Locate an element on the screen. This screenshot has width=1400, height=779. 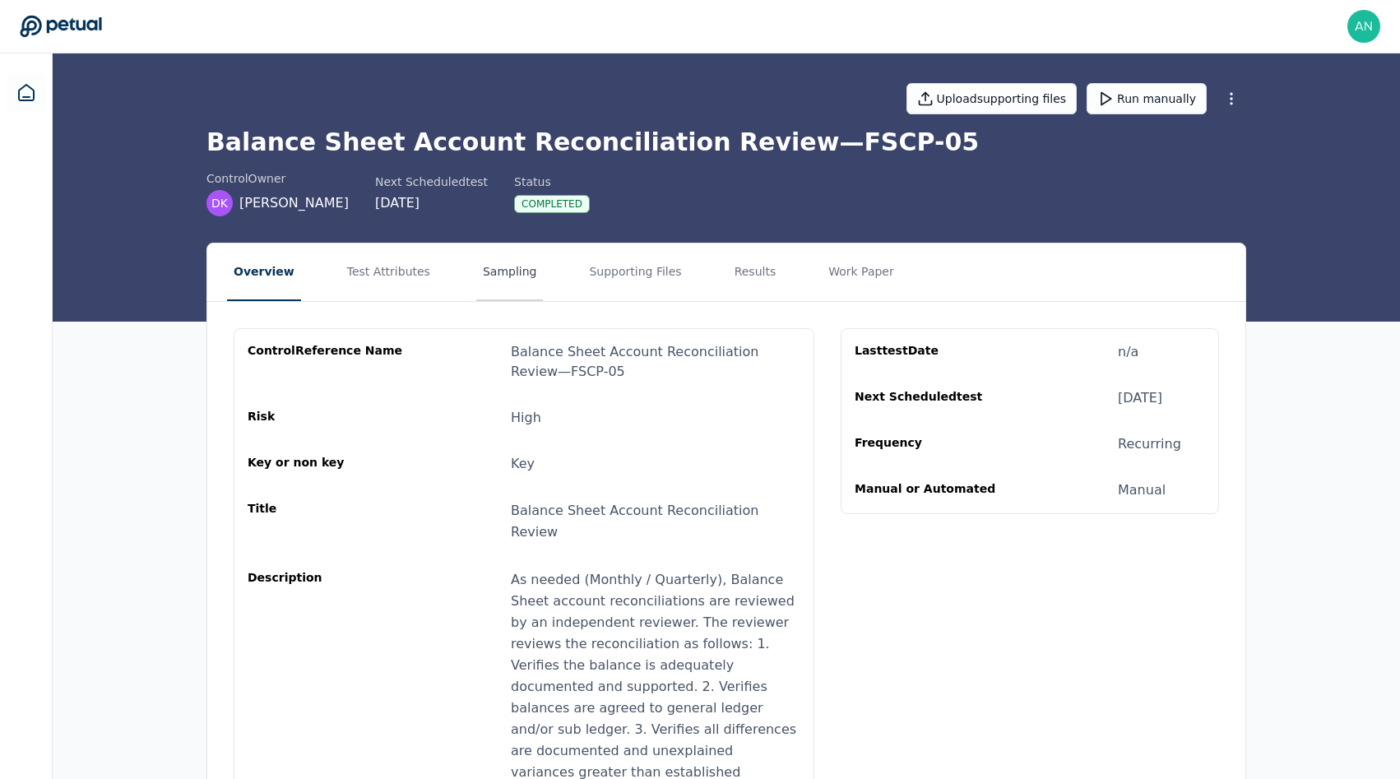
button: Uploadsupporting files is located at coordinates (992, 99).